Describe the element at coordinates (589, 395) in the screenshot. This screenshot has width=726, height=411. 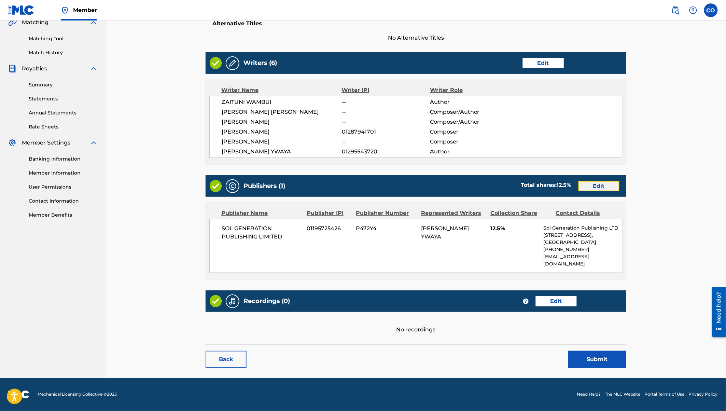
I see `a: Need Help?` at that location.